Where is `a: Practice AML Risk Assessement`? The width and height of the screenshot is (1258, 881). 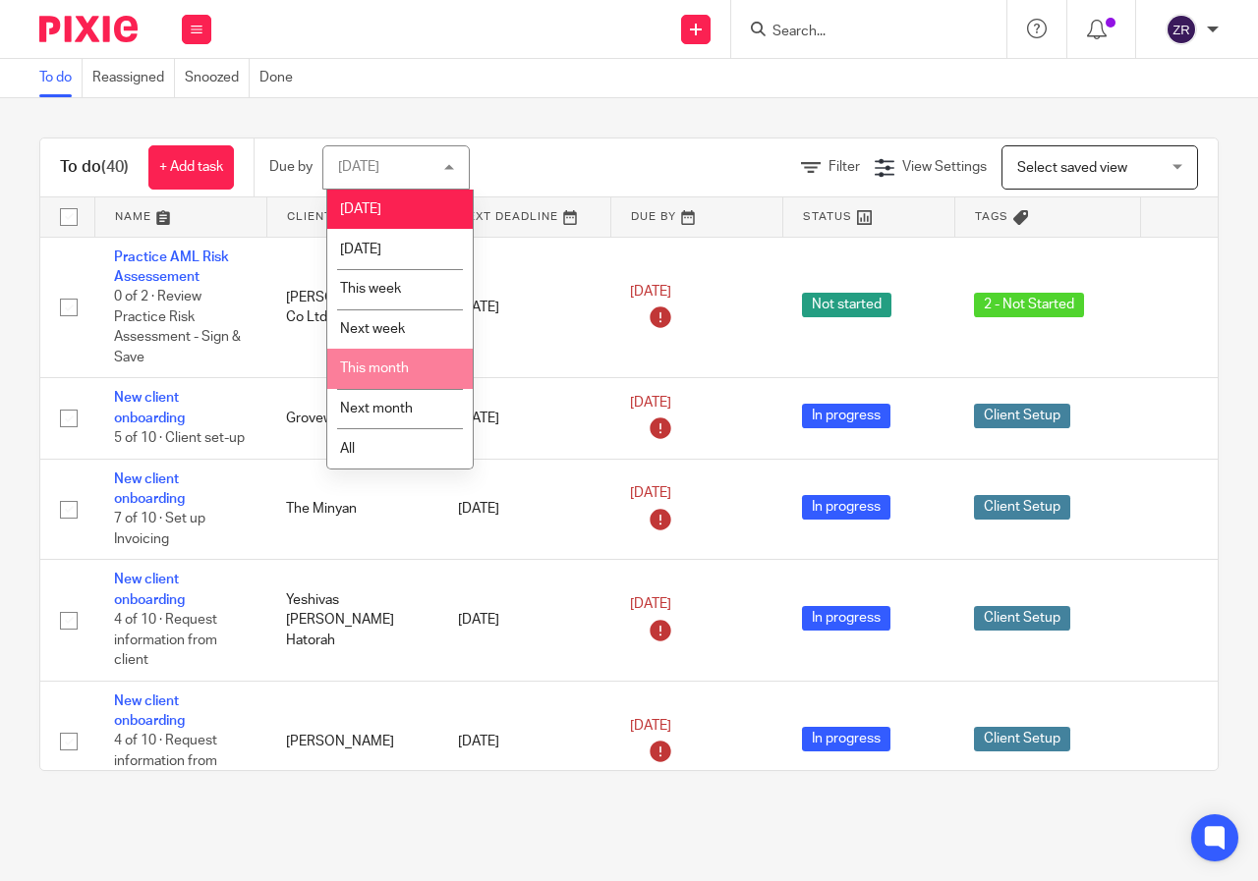 a: Practice AML Risk Assessement is located at coordinates (171, 267).